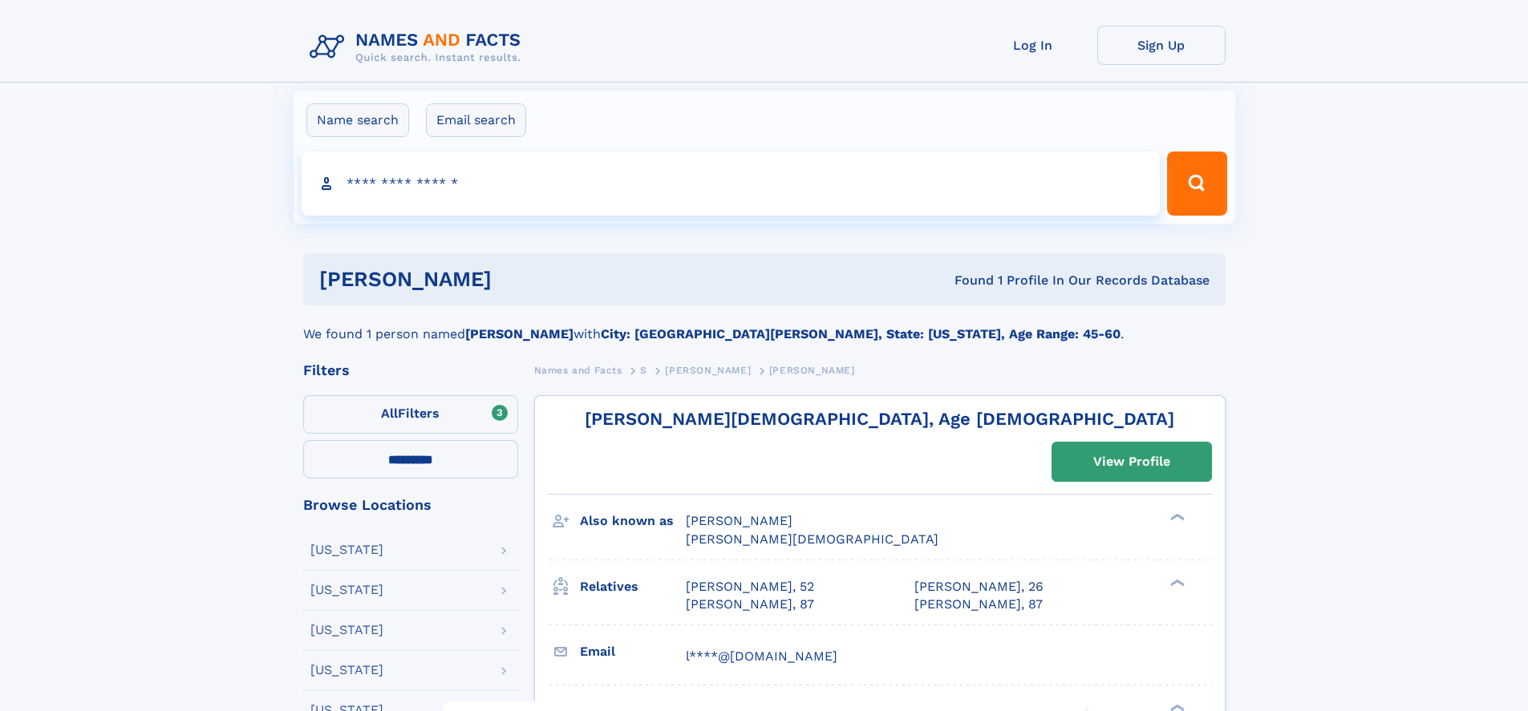  What do you see at coordinates (419, 47) in the screenshot?
I see `img: Logo Names and Facts` at bounding box center [419, 47].